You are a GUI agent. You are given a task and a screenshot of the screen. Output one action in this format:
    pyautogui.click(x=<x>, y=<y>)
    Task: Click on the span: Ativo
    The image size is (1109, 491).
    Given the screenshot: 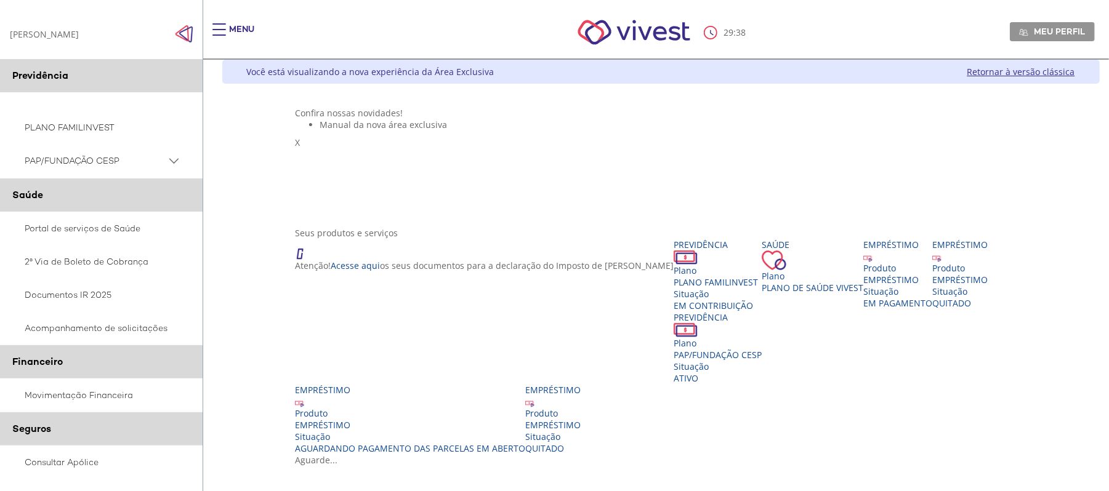 What is the action you would take?
    pyautogui.click(x=686, y=378)
    